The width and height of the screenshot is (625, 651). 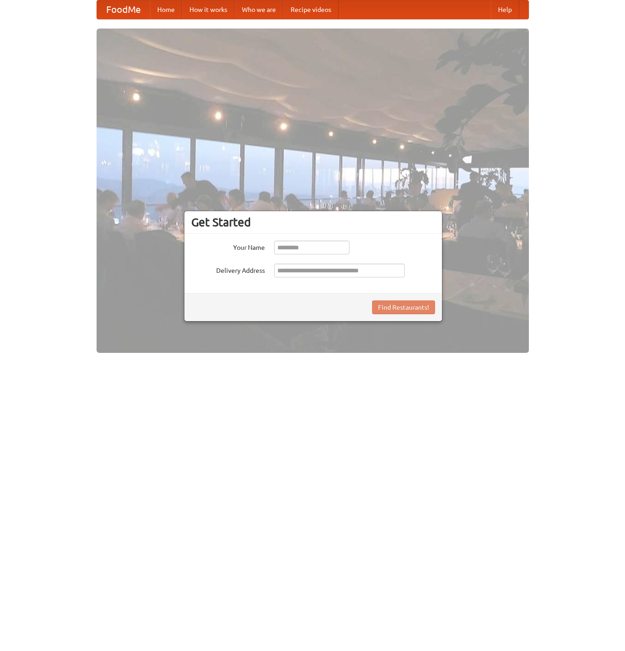 I want to click on label: Your Name, so click(x=228, y=246).